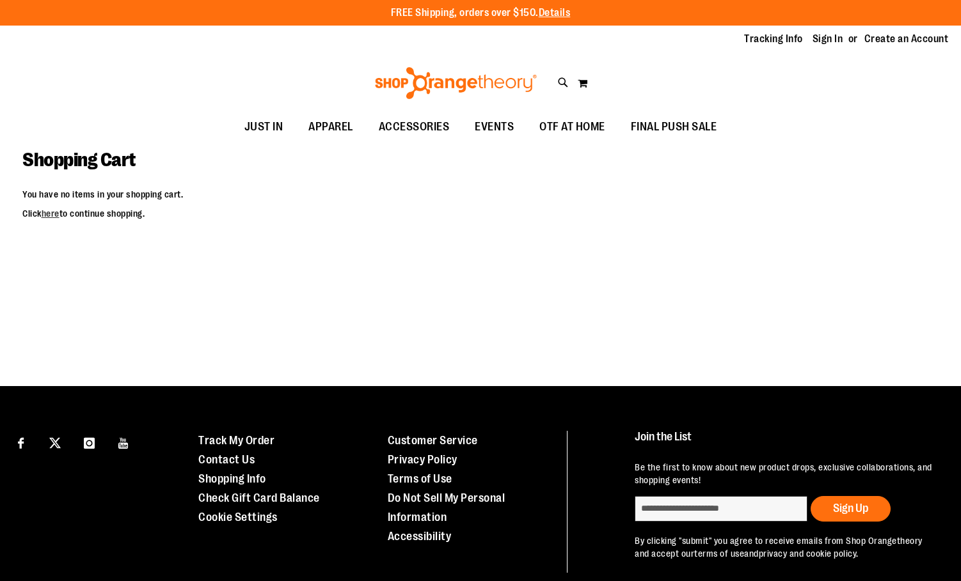 The image size is (961, 581). What do you see at coordinates (264, 127) in the screenshot?
I see `a: JUST IN` at bounding box center [264, 127].